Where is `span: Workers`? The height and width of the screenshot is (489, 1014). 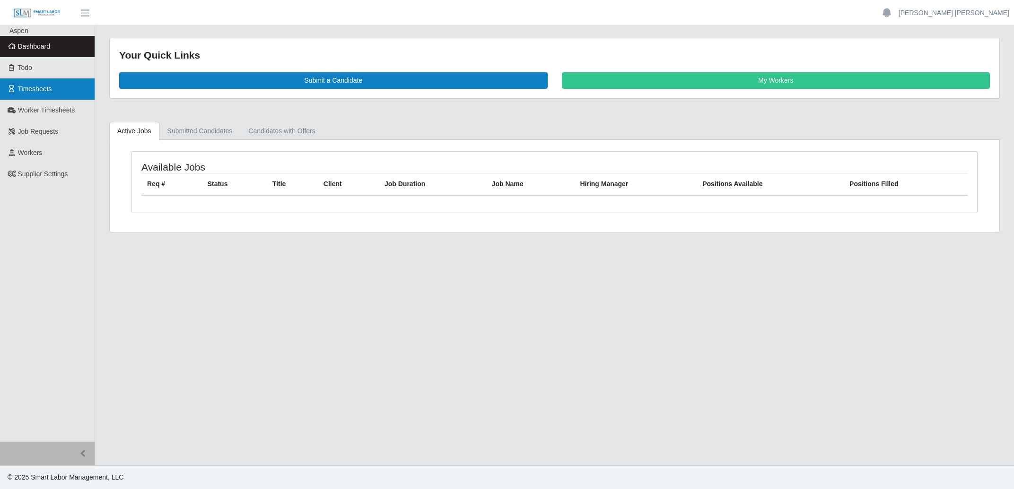
span: Workers is located at coordinates (30, 153).